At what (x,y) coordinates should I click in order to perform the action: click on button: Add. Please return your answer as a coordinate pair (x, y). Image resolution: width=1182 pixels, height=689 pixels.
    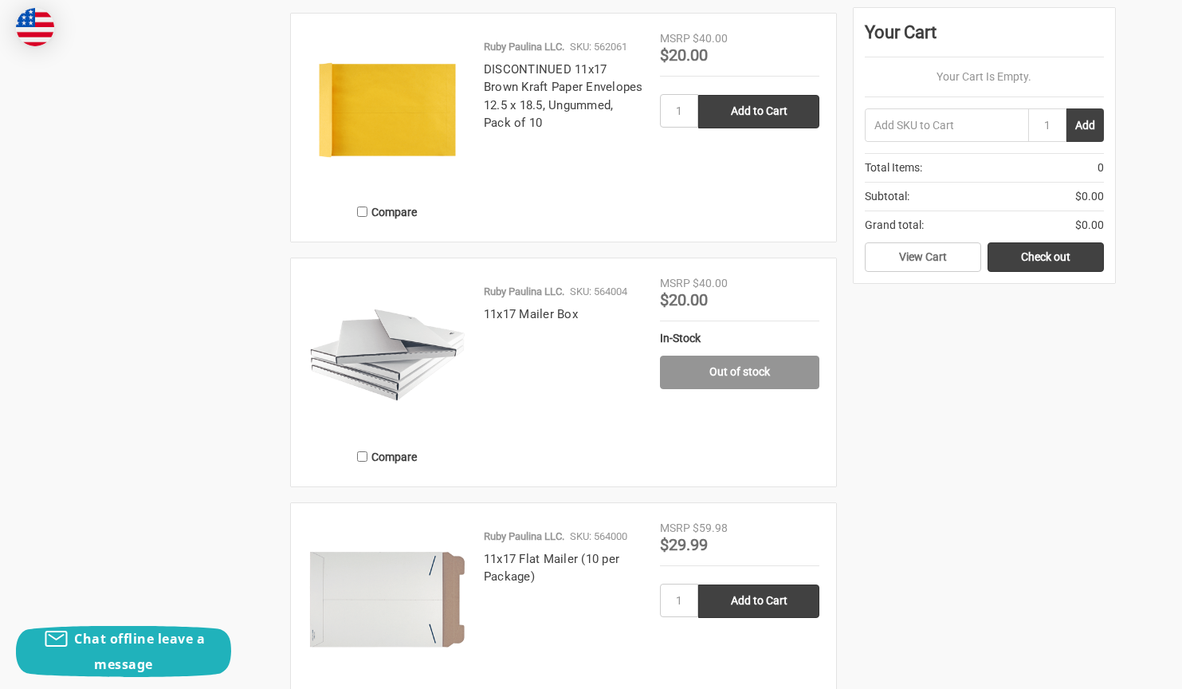
    Looking at the image, I should click on (1085, 125).